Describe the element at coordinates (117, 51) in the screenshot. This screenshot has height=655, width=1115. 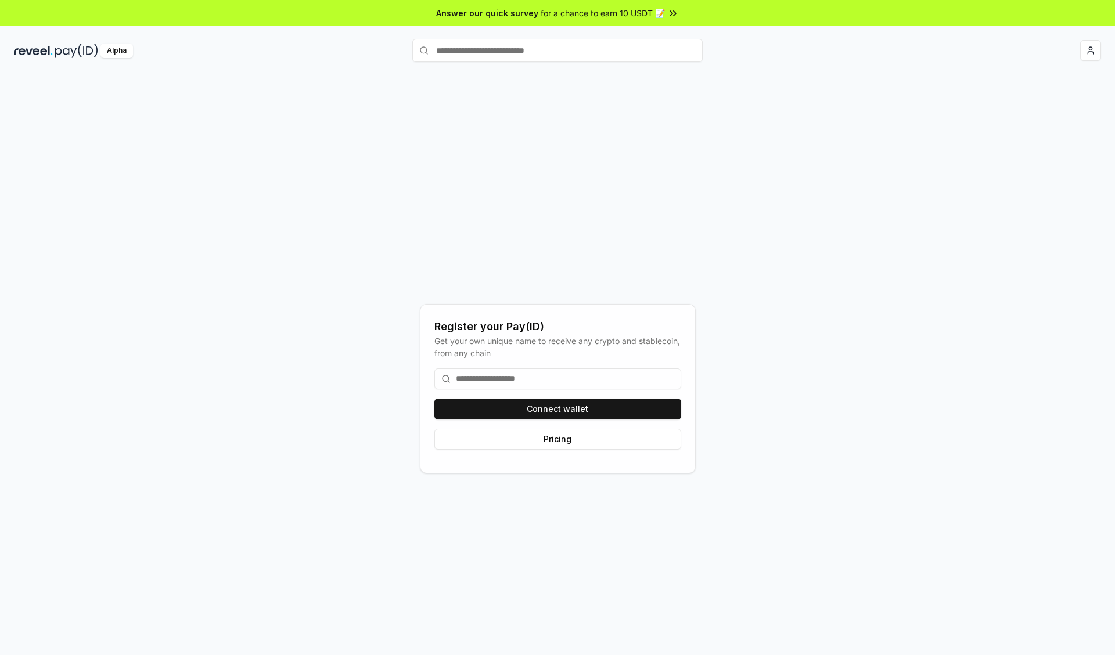
I see `div: Alpha` at that location.